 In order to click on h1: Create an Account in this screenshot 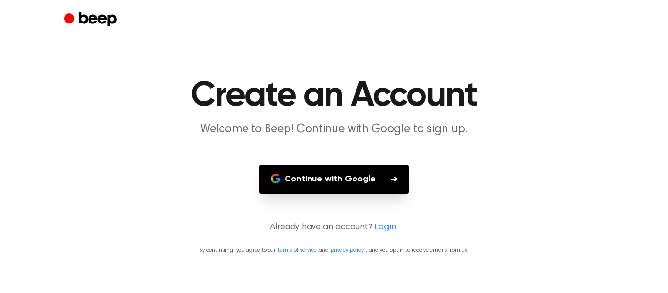, I will do `click(334, 96)`.